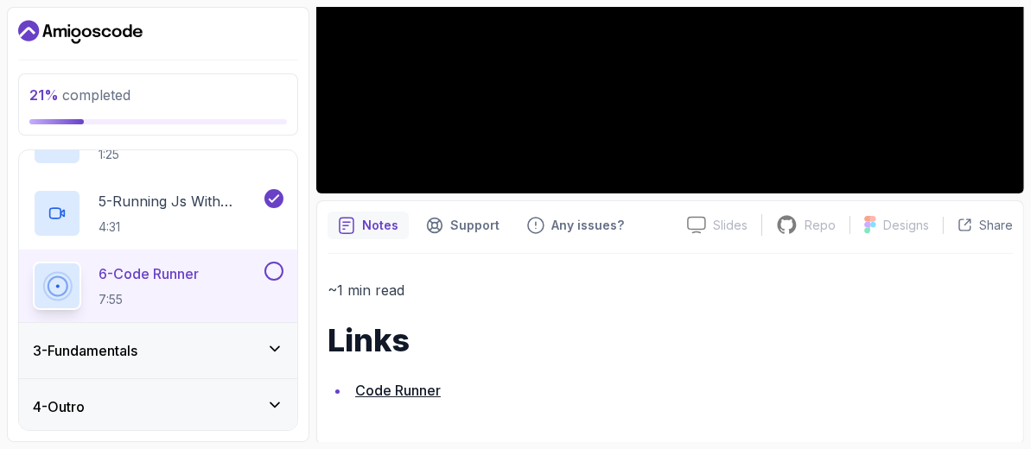  Describe the element at coordinates (59, 407) in the screenshot. I see `h3: 4 - Outro` at that location.